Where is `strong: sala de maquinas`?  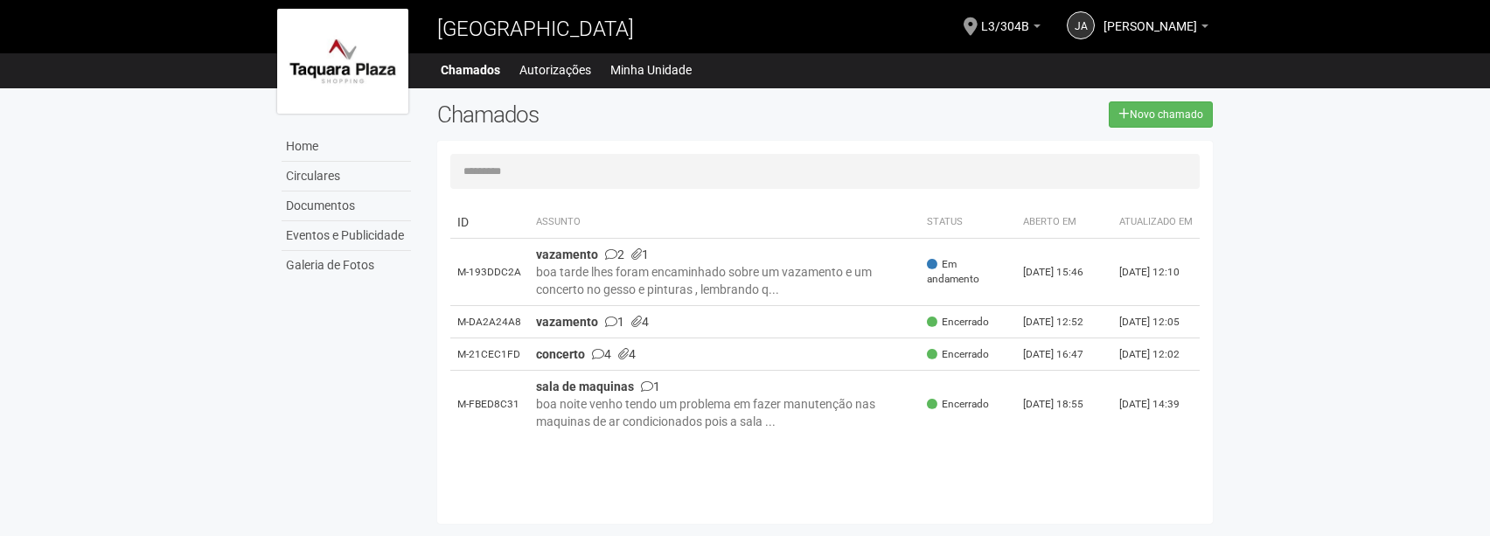
strong: sala de maquinas is located at coordinates (585, 387).